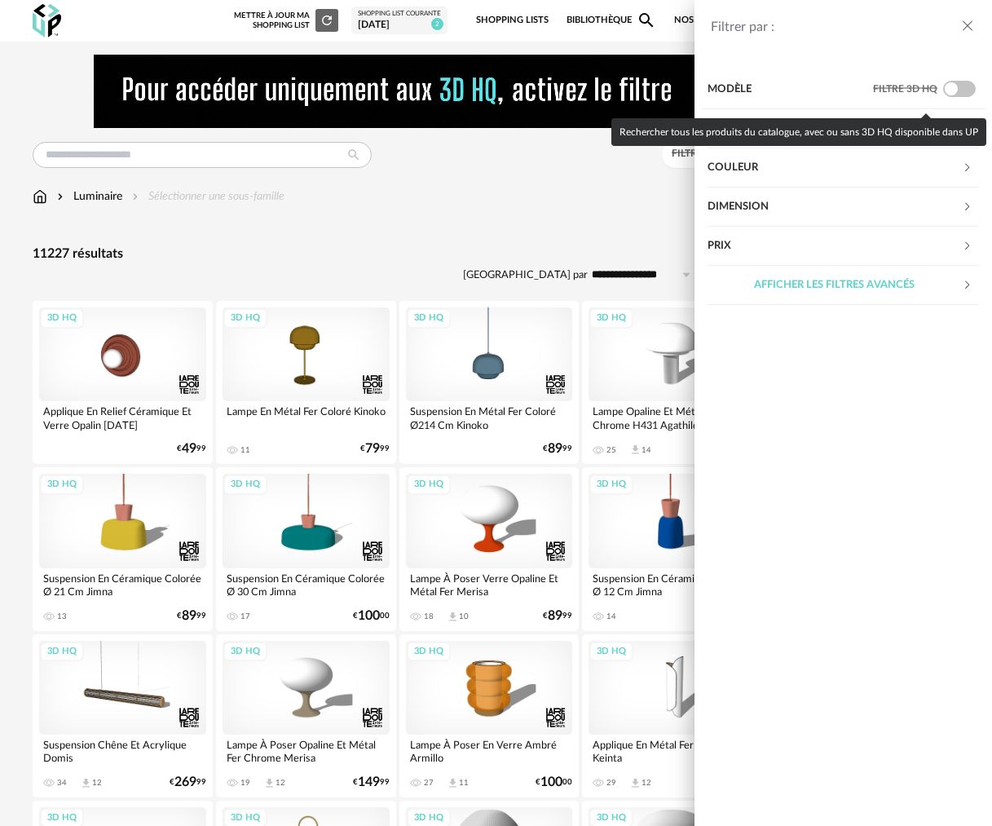 The image size is (992, 826). Describe the element at coordinates (790, 90) in the screenshot. I see `div: Modèle` at that location.